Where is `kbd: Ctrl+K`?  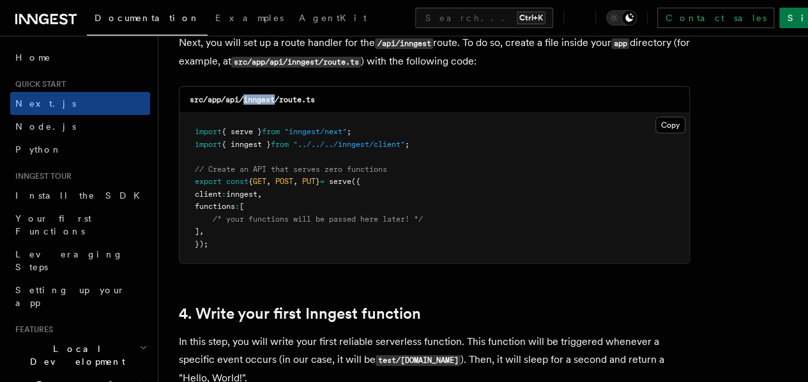 kbd: Ctrl+K is located at coordinates (531, 18).